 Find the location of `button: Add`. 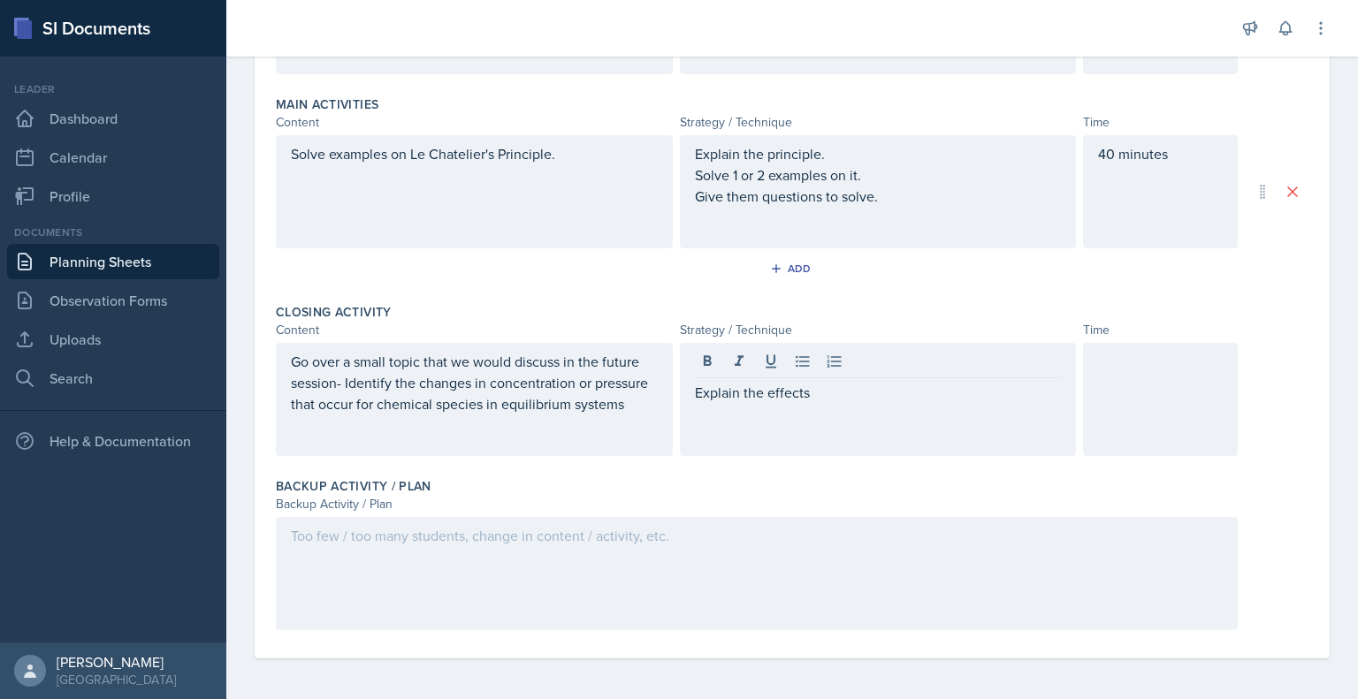

button: Add is located at coordinates (792, 269).